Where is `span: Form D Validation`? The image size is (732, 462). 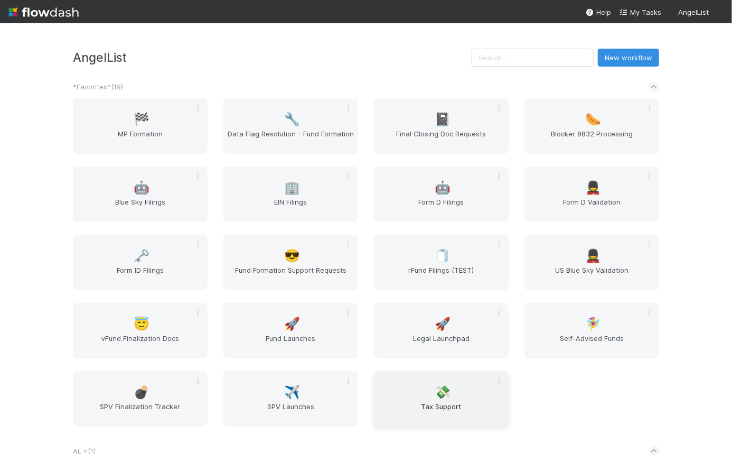 span: Form D Validation is located at coordinates (591, 207).